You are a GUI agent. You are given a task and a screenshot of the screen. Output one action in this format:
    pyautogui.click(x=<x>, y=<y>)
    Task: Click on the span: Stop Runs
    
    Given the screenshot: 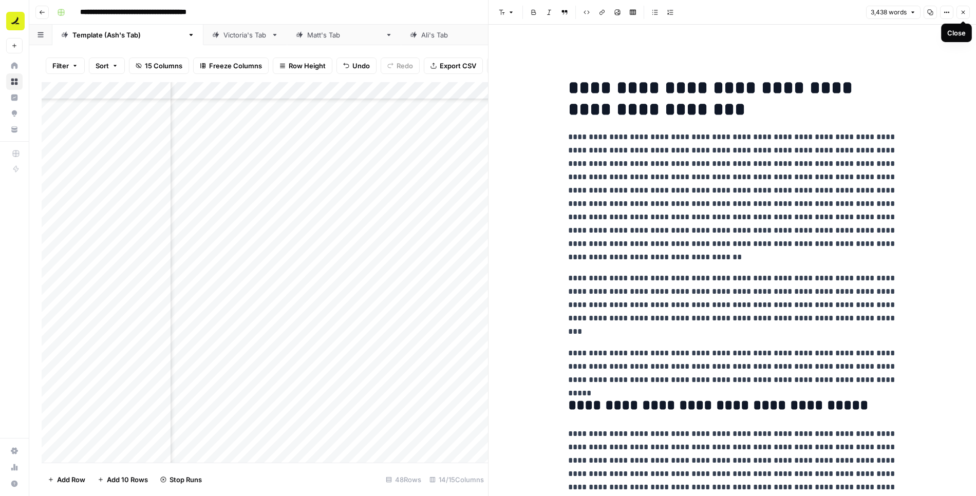 What is the action you would take?
    pyautogui.click(x=185, y=480)
    